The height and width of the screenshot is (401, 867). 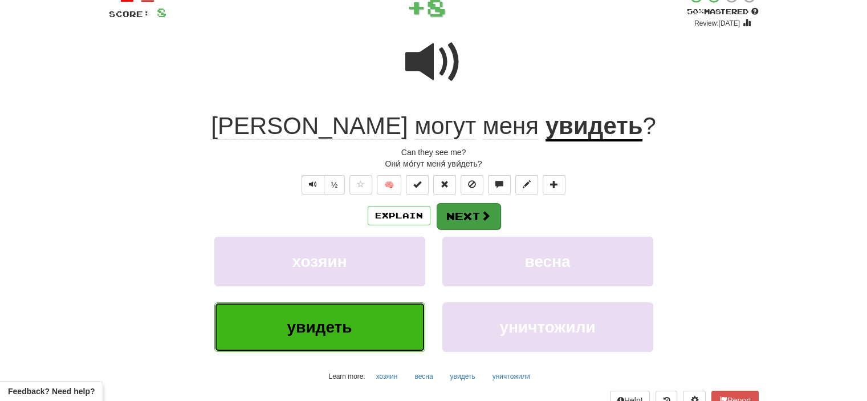 What do you see at coordinates (322, 185) in the screenshot?
I see `div: Text-to-speech controls` at bounding box center [322, 185].